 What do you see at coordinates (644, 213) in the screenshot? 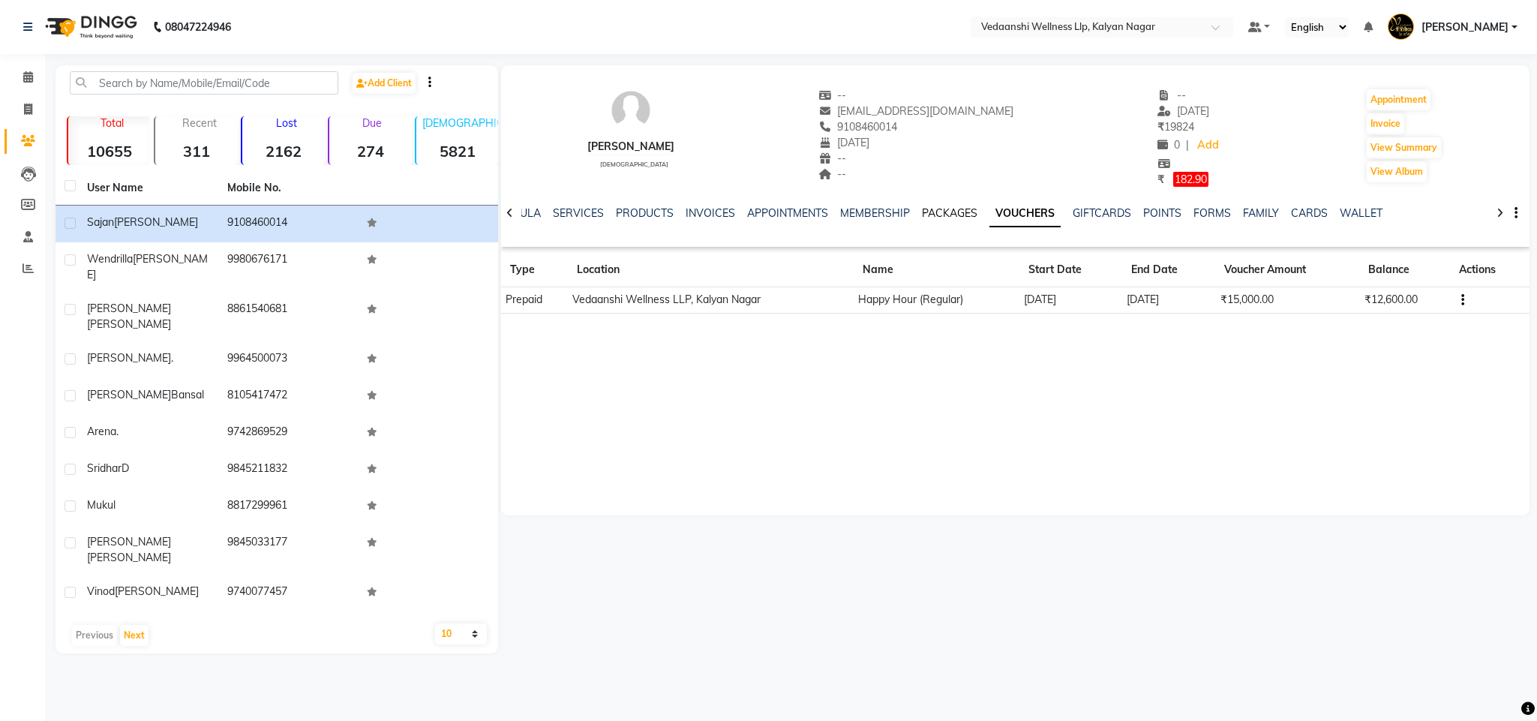
I see `a: PRODUCTS` at bounding box center [644, 213].